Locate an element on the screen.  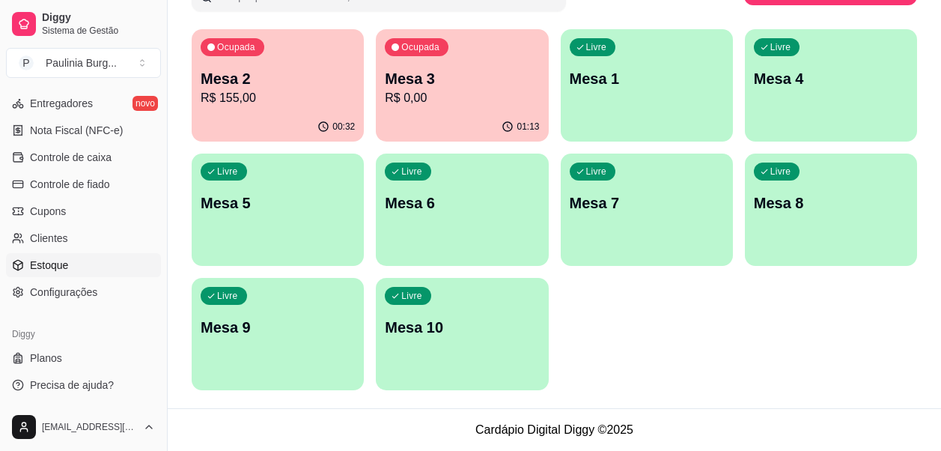
span: Controle de caixa is located at coordinates (70, 157).